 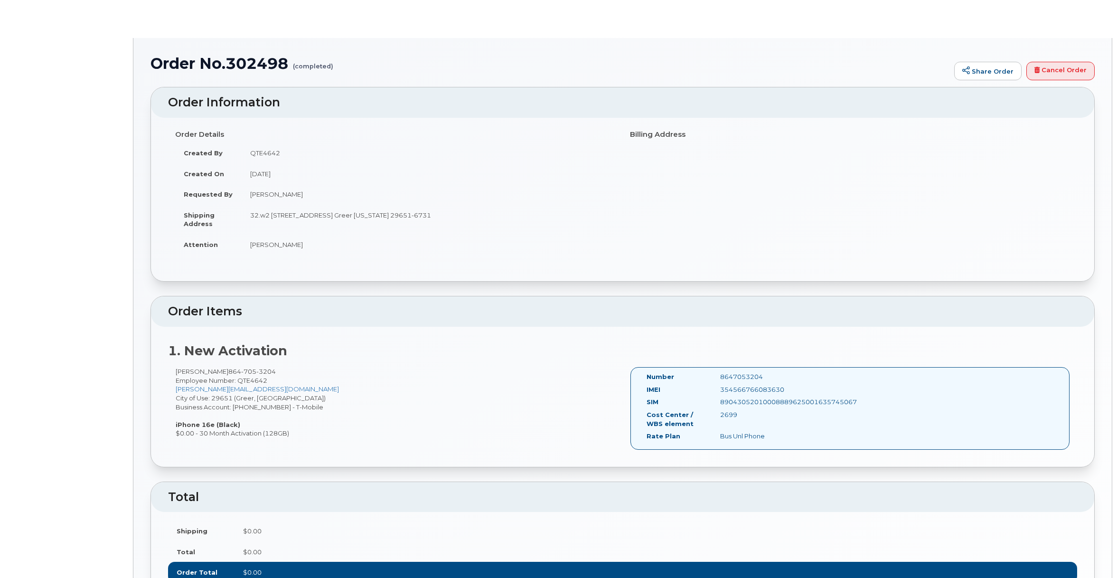 I want to click on strong: 1. New Activation, so click(x=227, y=350).